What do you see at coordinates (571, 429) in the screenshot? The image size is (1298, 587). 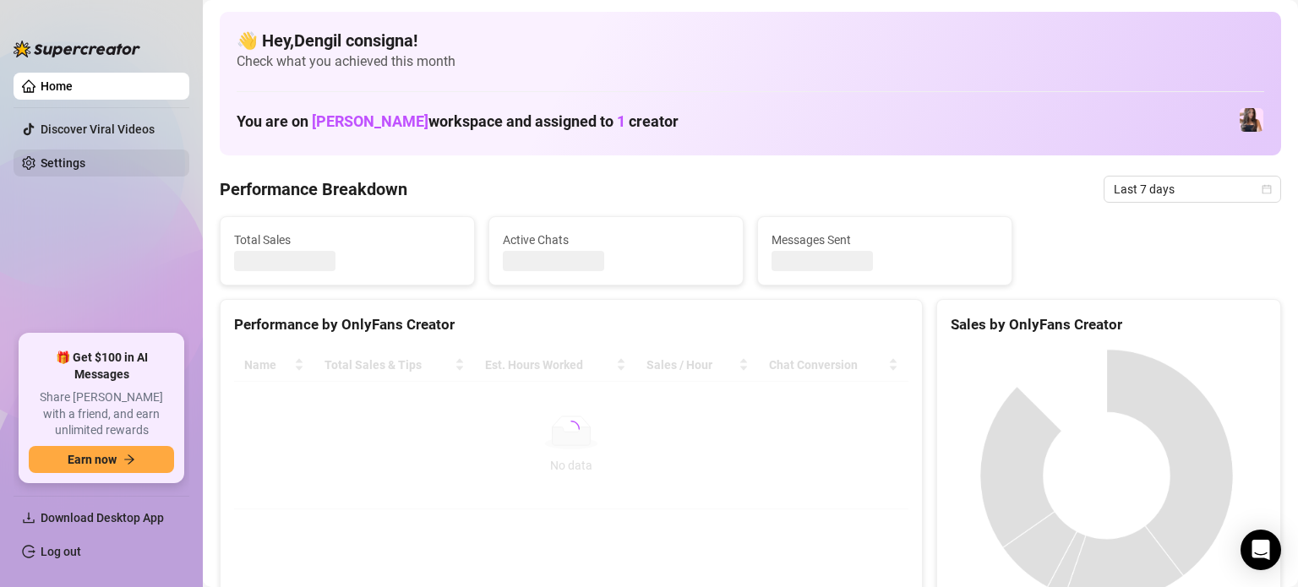 I see `span: loading` at bounding box center [571, 429].